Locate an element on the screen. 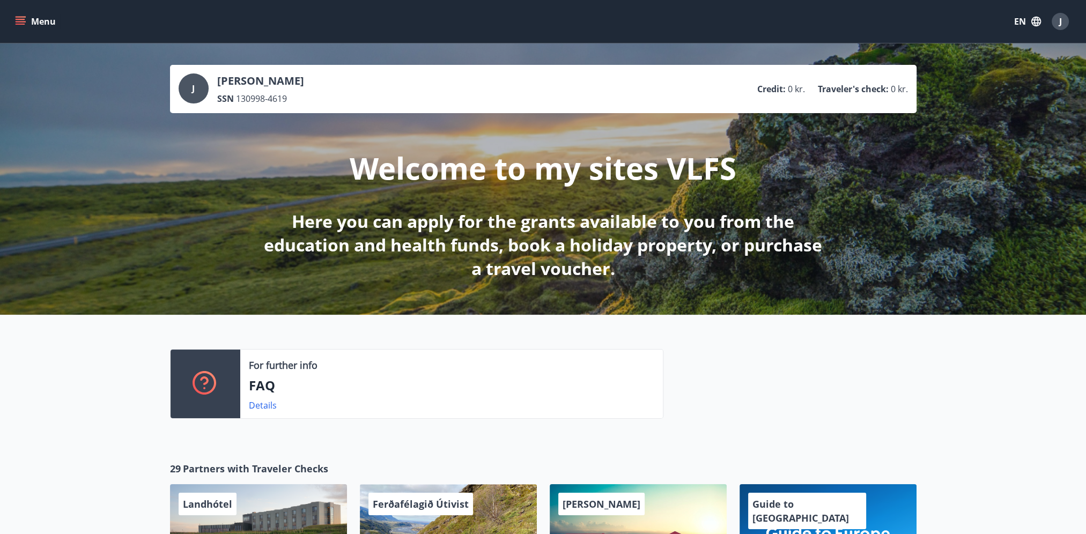 Image resolution: width=1086 pixels, height=534 pixels. span: Partners with Traveler Checks is located at coordinates (255, 469).